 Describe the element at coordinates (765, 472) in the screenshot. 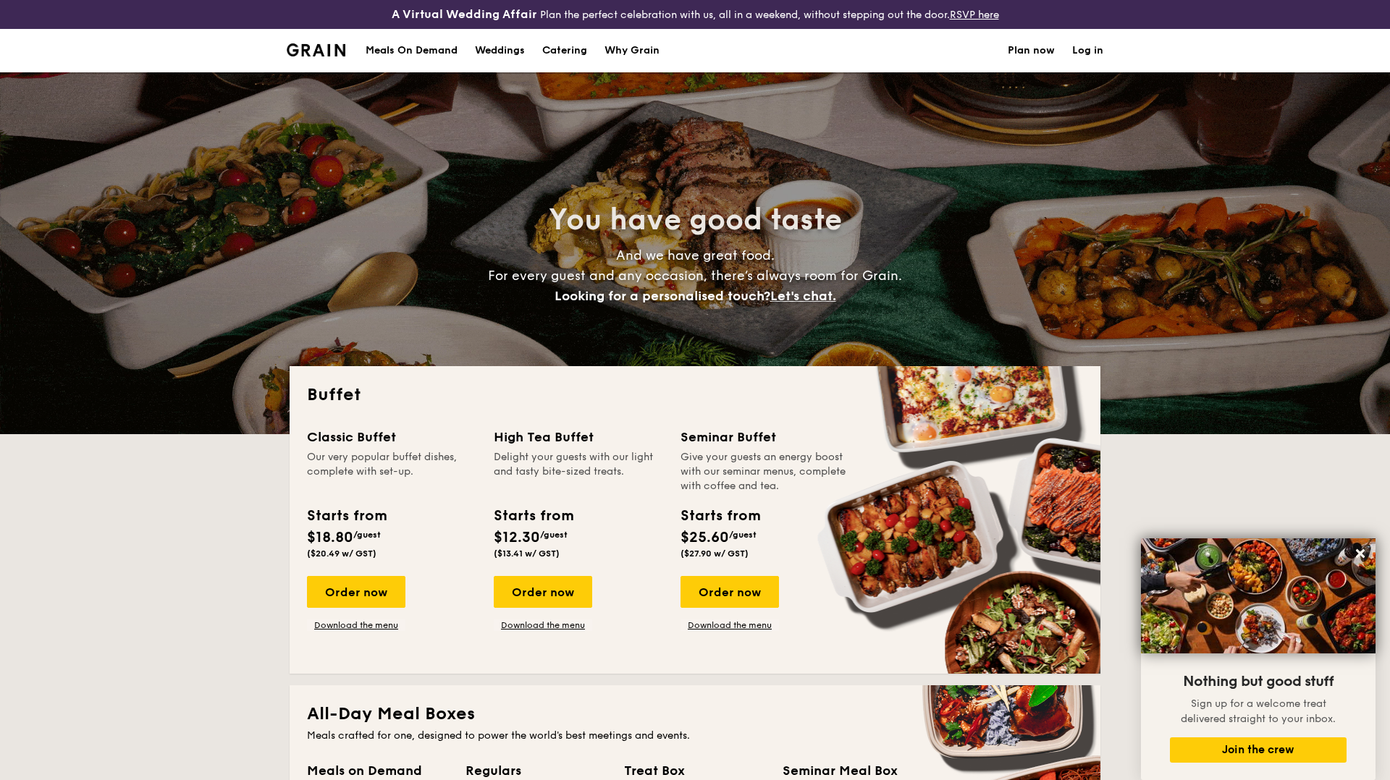

I see `div: Give your guests an energy boost with our seminar menus, complete with coffee and tea.` at that location.